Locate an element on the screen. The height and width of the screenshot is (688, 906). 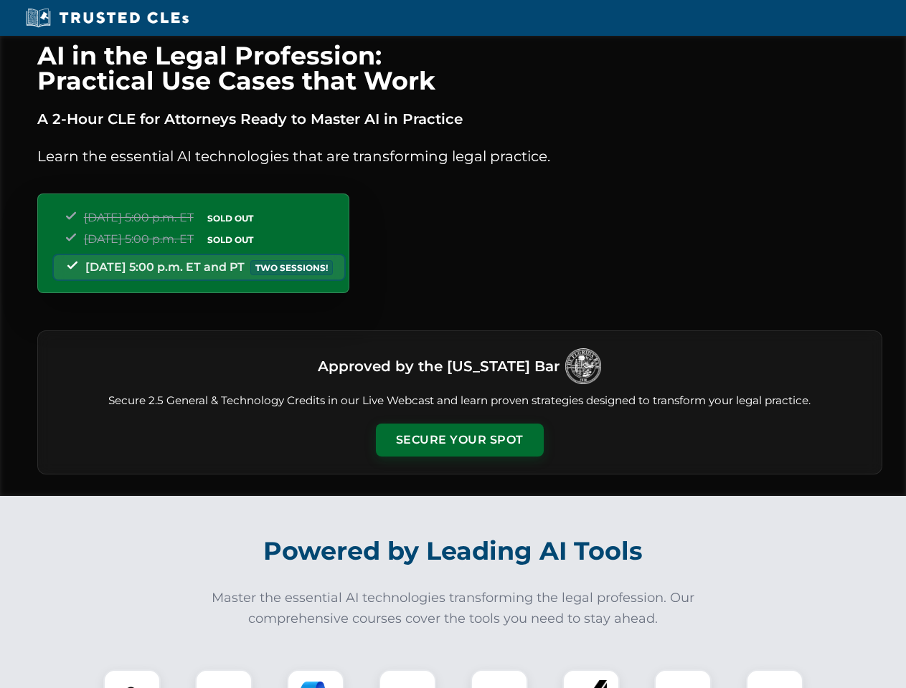
p: Learn the essential AI technologies that are transforming legal practice. is located at coordinates (460, 156).